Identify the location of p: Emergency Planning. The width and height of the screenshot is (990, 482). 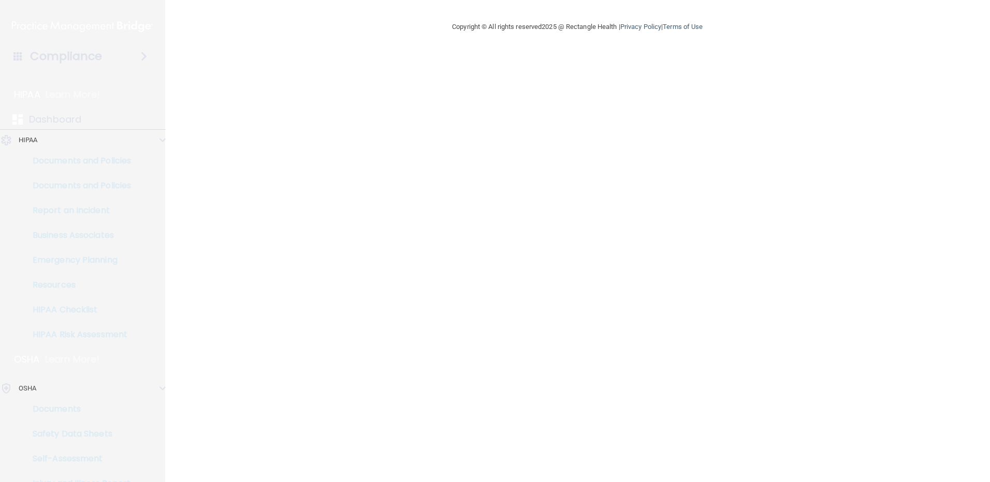
(77, 260).